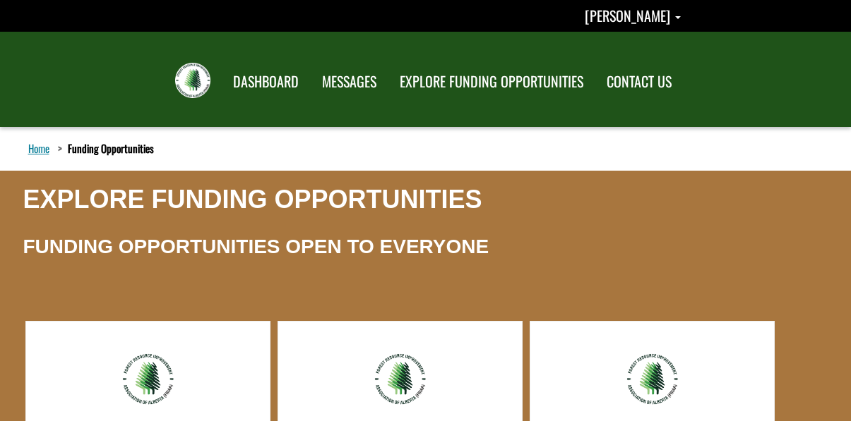  What do you see at coordinates (639, 82) in the screenshot?
I see `a: CONTACT US` at bounding box center [639, 82].